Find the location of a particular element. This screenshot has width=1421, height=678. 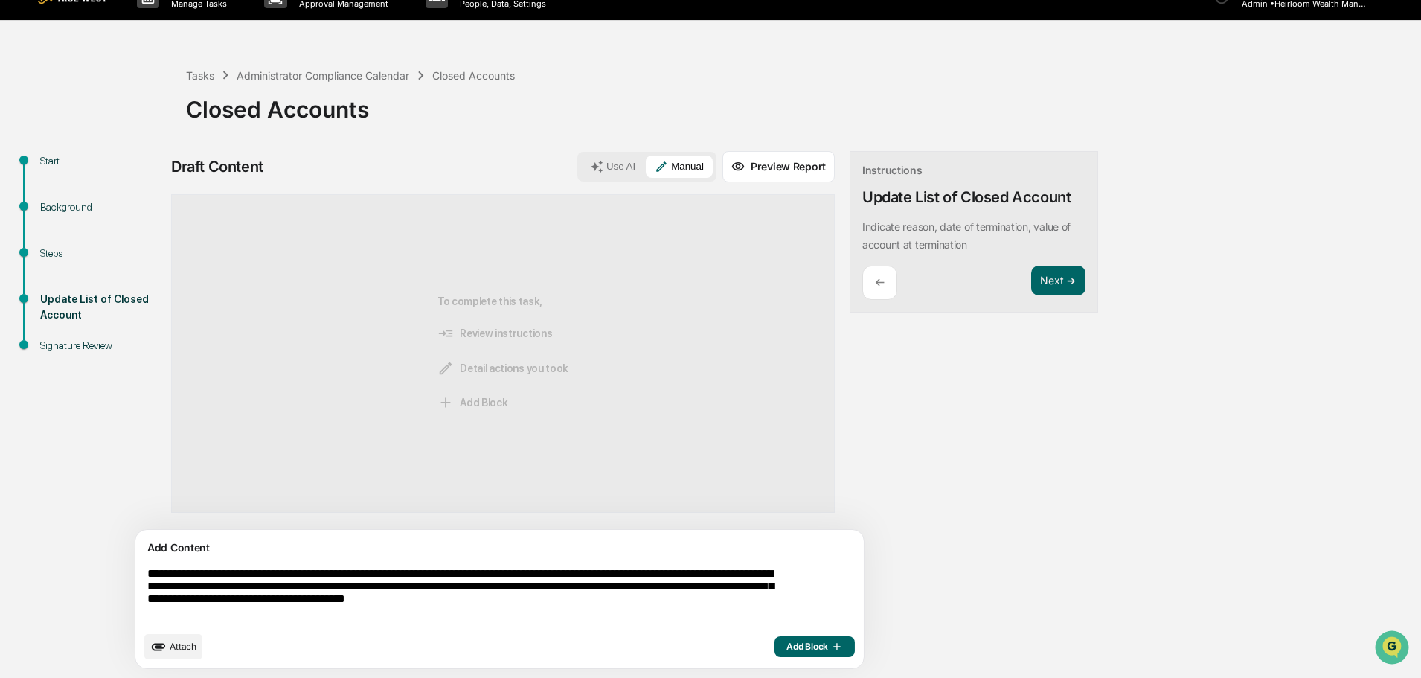

span: Review instructions is located at coordinates (495, 333).